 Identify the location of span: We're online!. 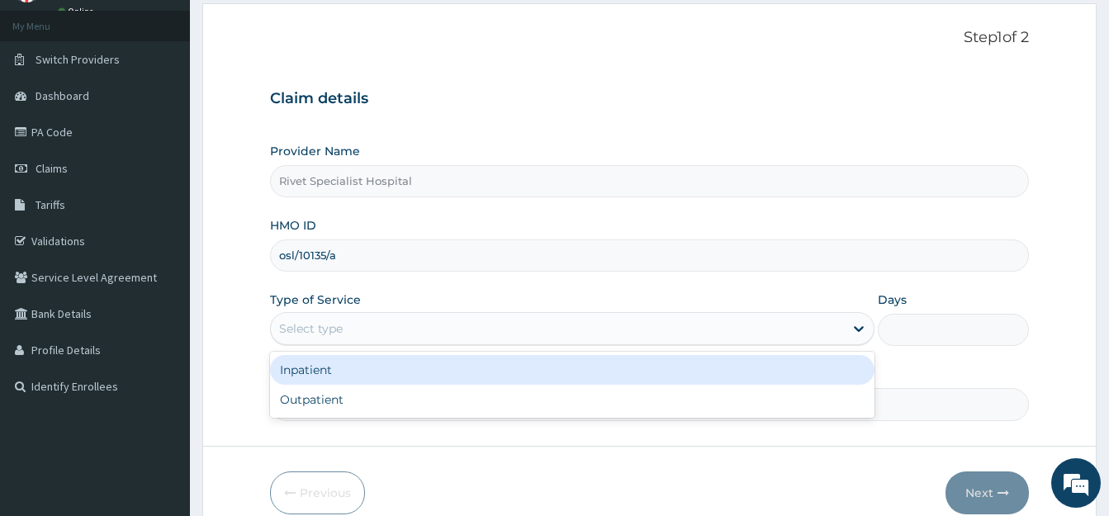
(162, 237).